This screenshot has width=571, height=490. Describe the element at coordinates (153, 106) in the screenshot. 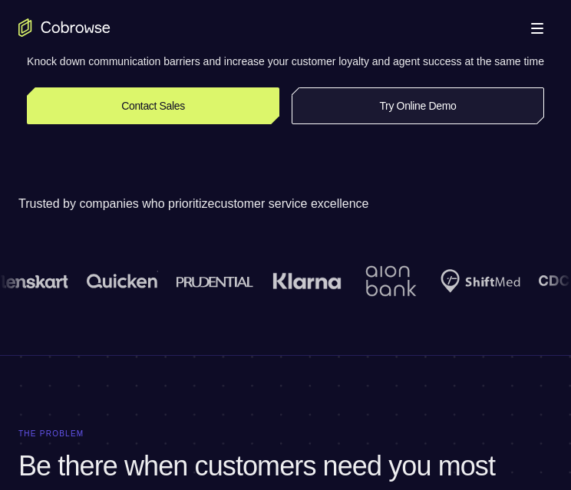

I see `a: Contact Sales` at that location.